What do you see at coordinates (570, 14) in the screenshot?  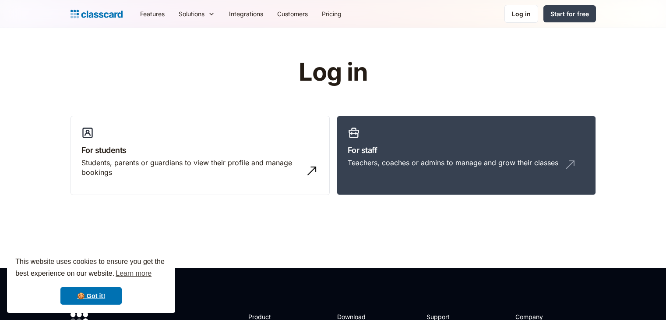 I see `a: Start for free` at bounding box center [570, 14].